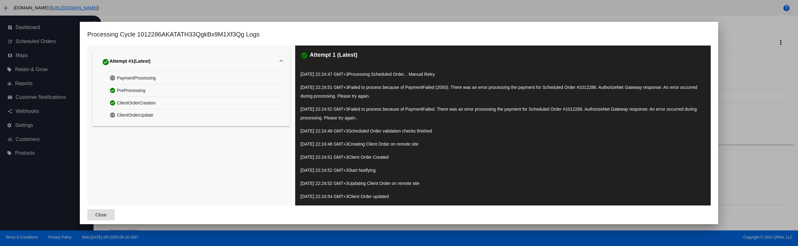 The height and width of the screenshot is (246, 798). What do you see at coordinates (135, 115) in the screenshot?
I see `span: ClientOrderUpdate` at bounding box center [135, 115].